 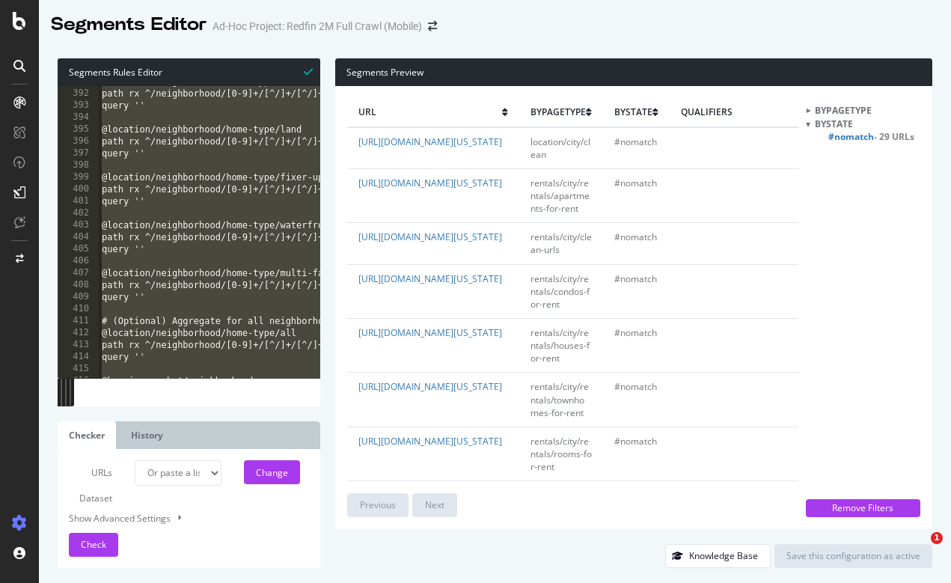 I want to click on div: 395, so click(x=78, y=129).